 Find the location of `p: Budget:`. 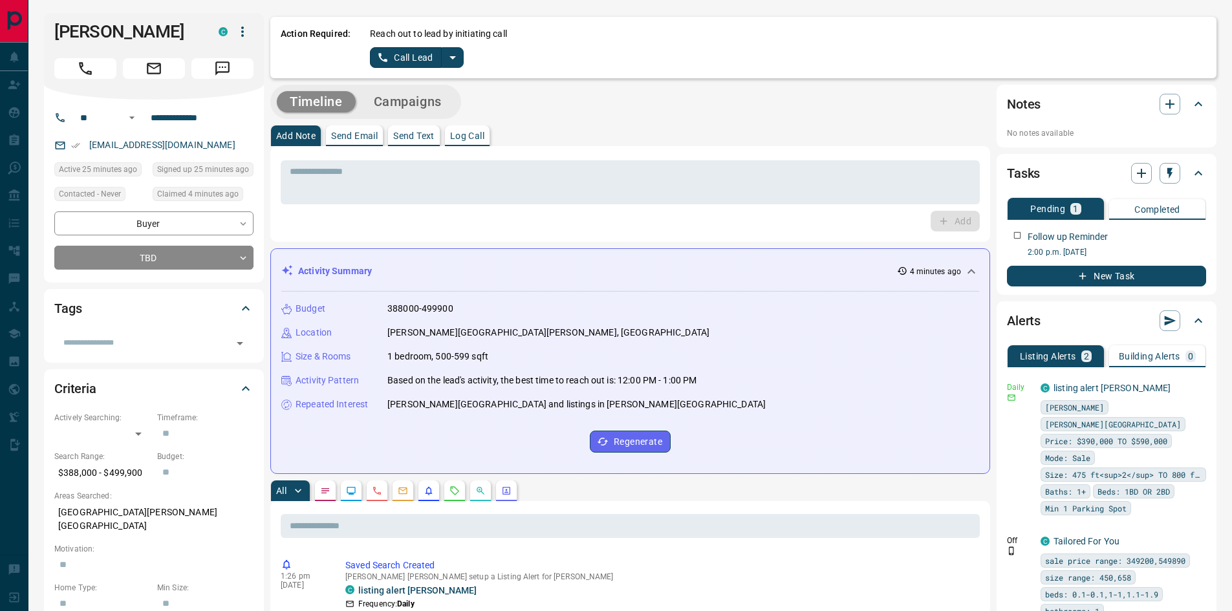

p: Budget: is located at coordinates (205, 457).